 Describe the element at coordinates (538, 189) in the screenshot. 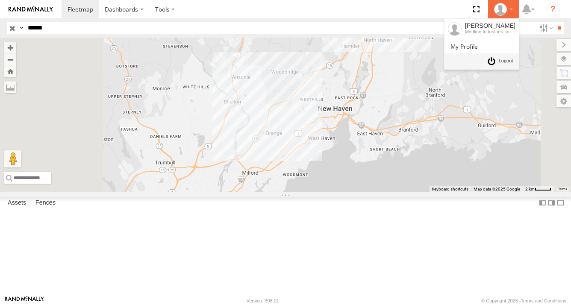

I see `button: Map Scale: 2 km per 35 pixels` at that location.